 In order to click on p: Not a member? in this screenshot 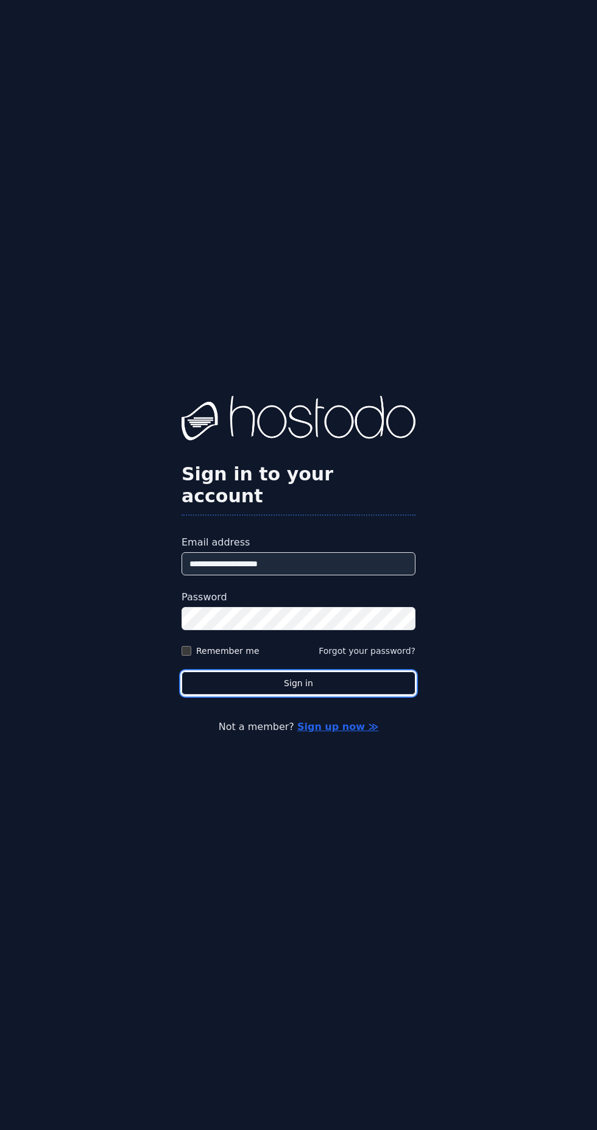, I will do `click(298, 727)`.